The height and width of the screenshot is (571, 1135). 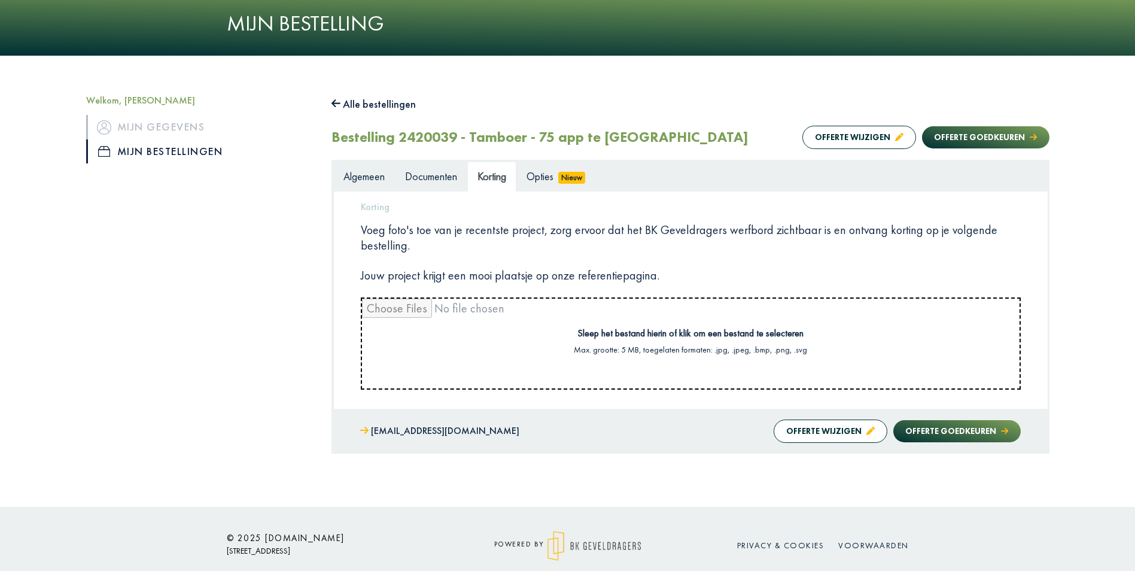 What do you see at coordinates (690, 206) in the screenshot?
I see `h5: Korting` at bounding box center [690, 206].